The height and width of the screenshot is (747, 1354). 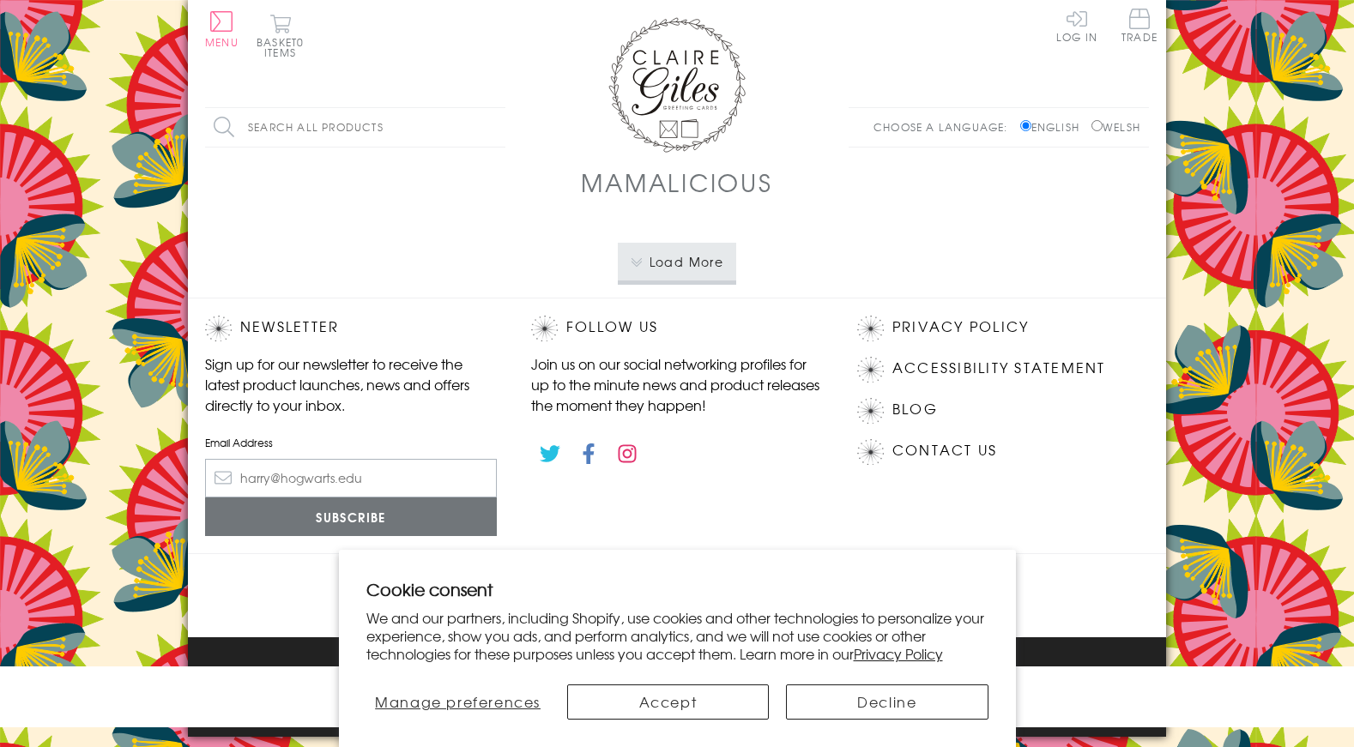 What do you see at coordinates (1025, 125) in the screenshot?
I see `input: English` at bounding box center [1025, 125].